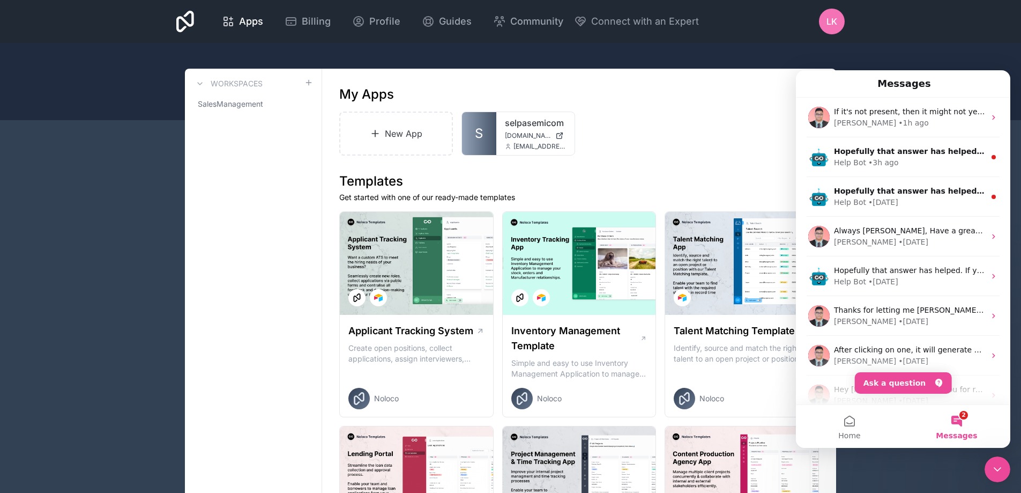 The height and width of the screenshot is (493, 1021). I want to click on a: Workspaces, so click(228, 84).